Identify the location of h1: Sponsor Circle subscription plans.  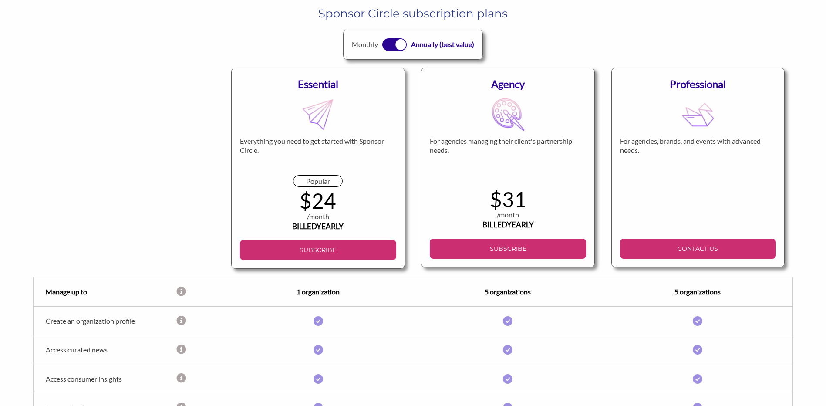
(413, 13).